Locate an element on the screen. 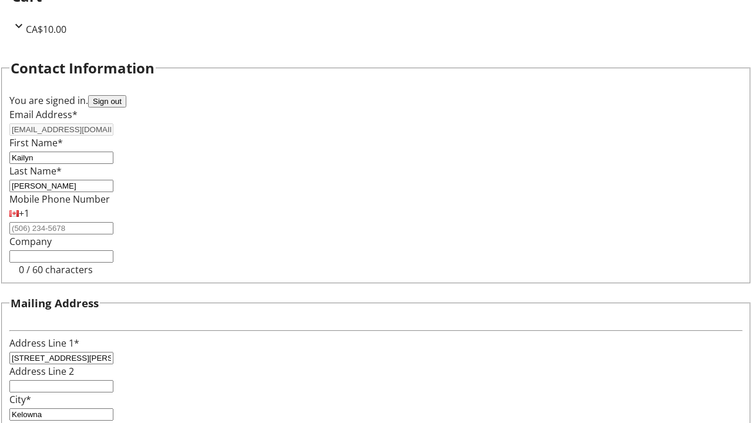 This screenshot has width=752, height=423. h3: Mailing Address is located at coordinates (55, 303).